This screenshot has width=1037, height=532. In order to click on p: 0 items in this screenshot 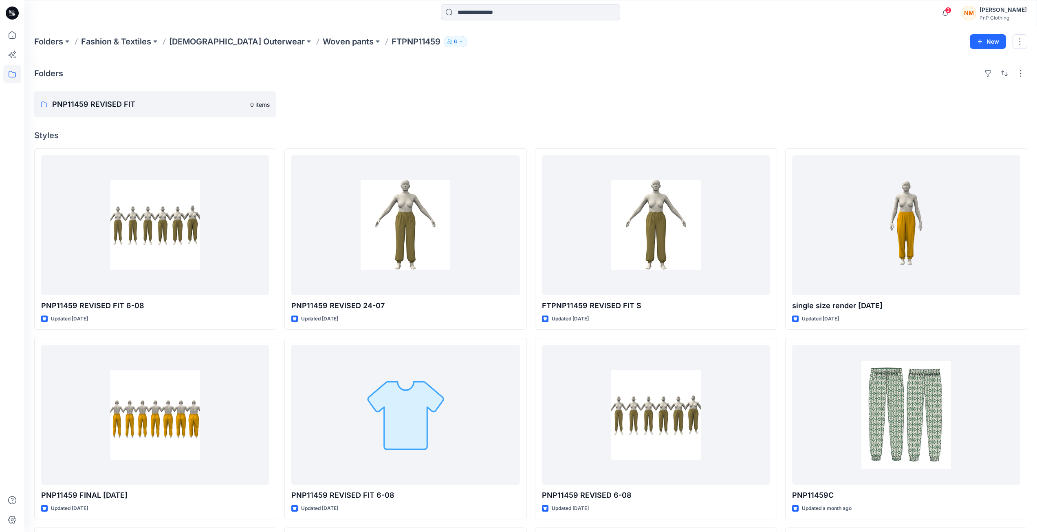, I will do `click(260, 104)`.